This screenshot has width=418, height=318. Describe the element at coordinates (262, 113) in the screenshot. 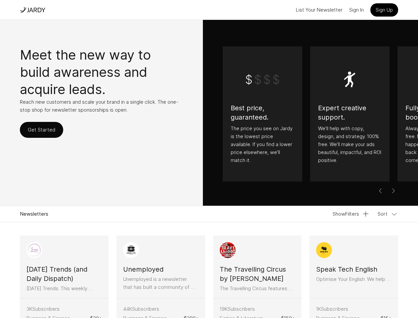

I see `h3: Best price, guaranteed.` at that location.